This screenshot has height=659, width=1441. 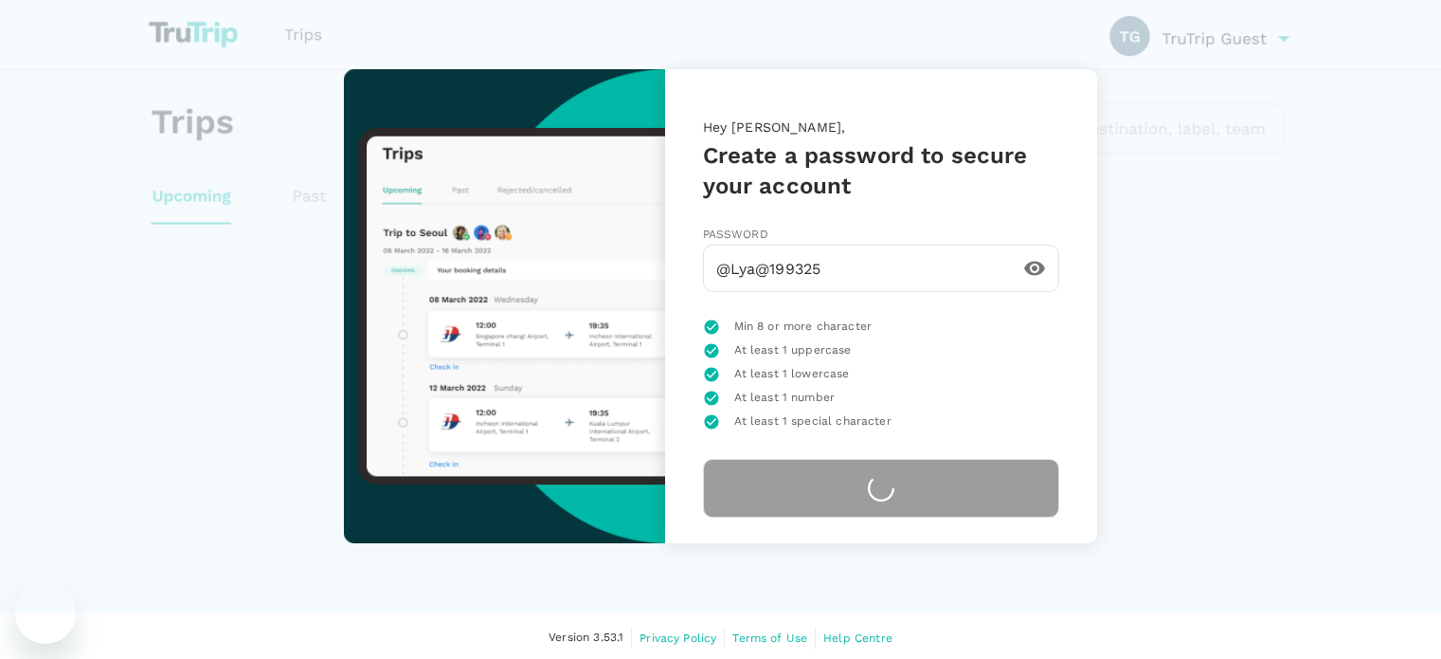 I want to click on span: Help Centre, so click(x=858, y=638).